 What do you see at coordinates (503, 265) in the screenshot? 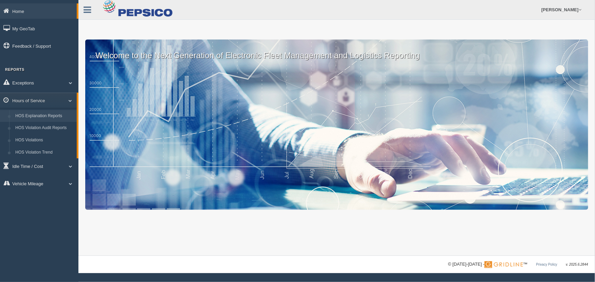
I see `img: Gridline` at bounding box center [503, 265].